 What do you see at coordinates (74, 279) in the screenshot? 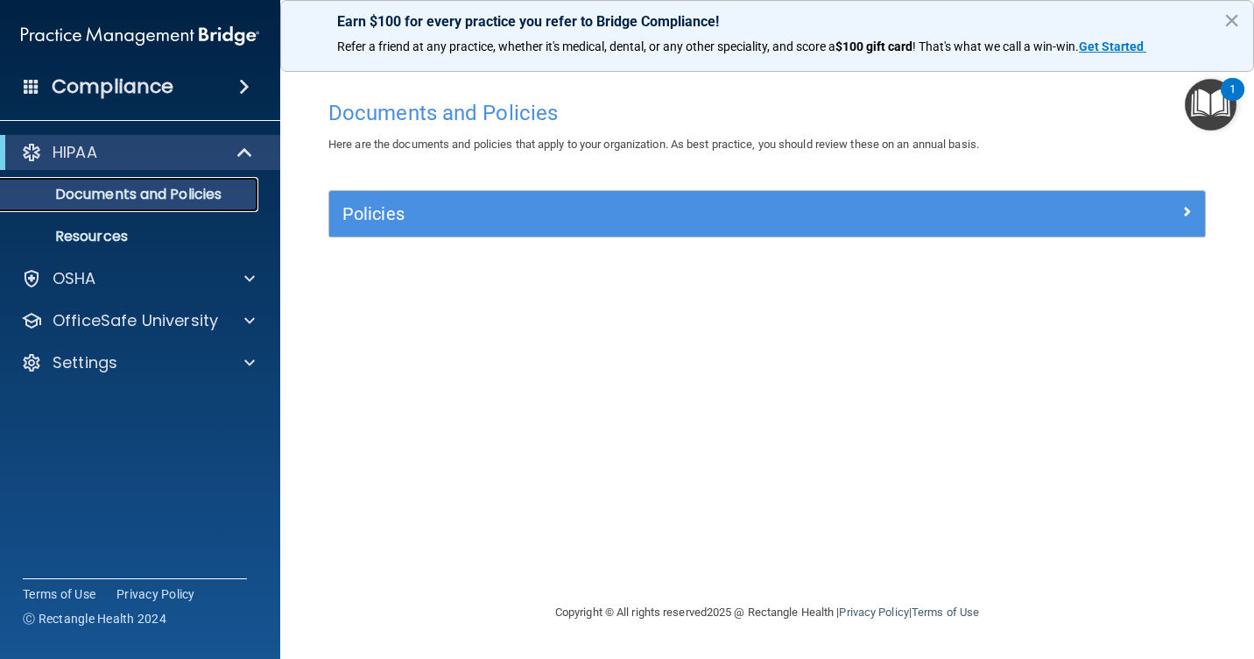
I see `p: OSHA` at bounding box center [74, 279].